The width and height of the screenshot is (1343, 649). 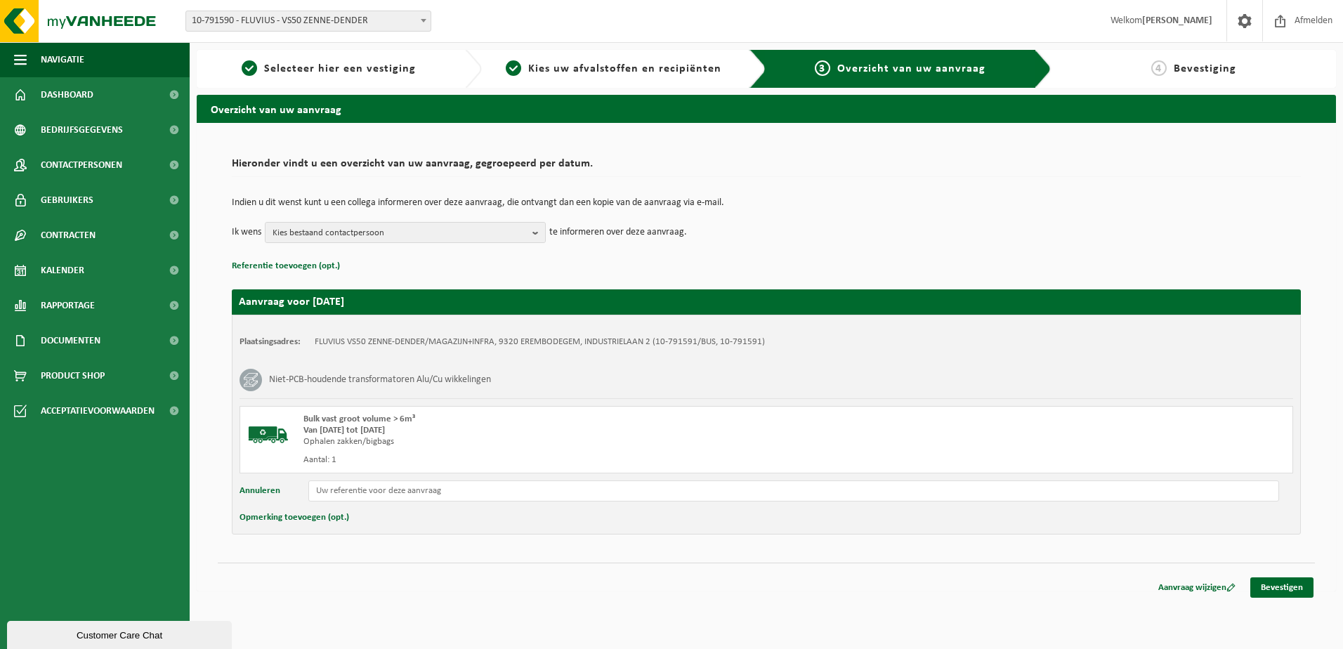 What do you see at coordinates (67, 200) in the screenshot?
I see `span: Gebruikers` at bounding box center [67, 200].